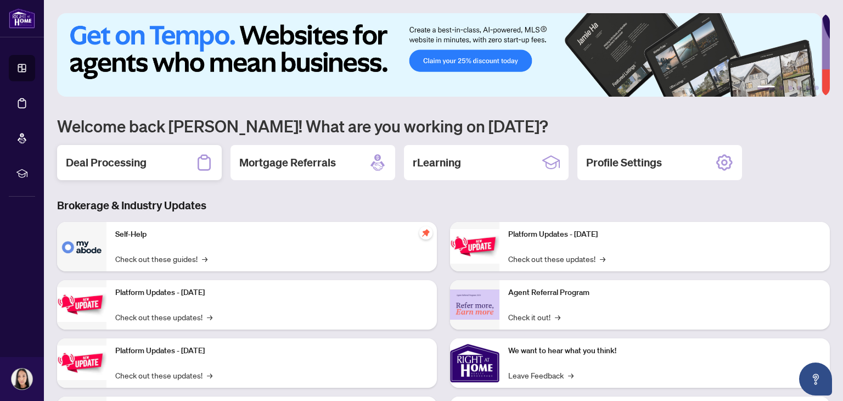  Describe the element at coordinates (475, 304) in the screenshot. I see `img: Agent Referral Program` at that location.